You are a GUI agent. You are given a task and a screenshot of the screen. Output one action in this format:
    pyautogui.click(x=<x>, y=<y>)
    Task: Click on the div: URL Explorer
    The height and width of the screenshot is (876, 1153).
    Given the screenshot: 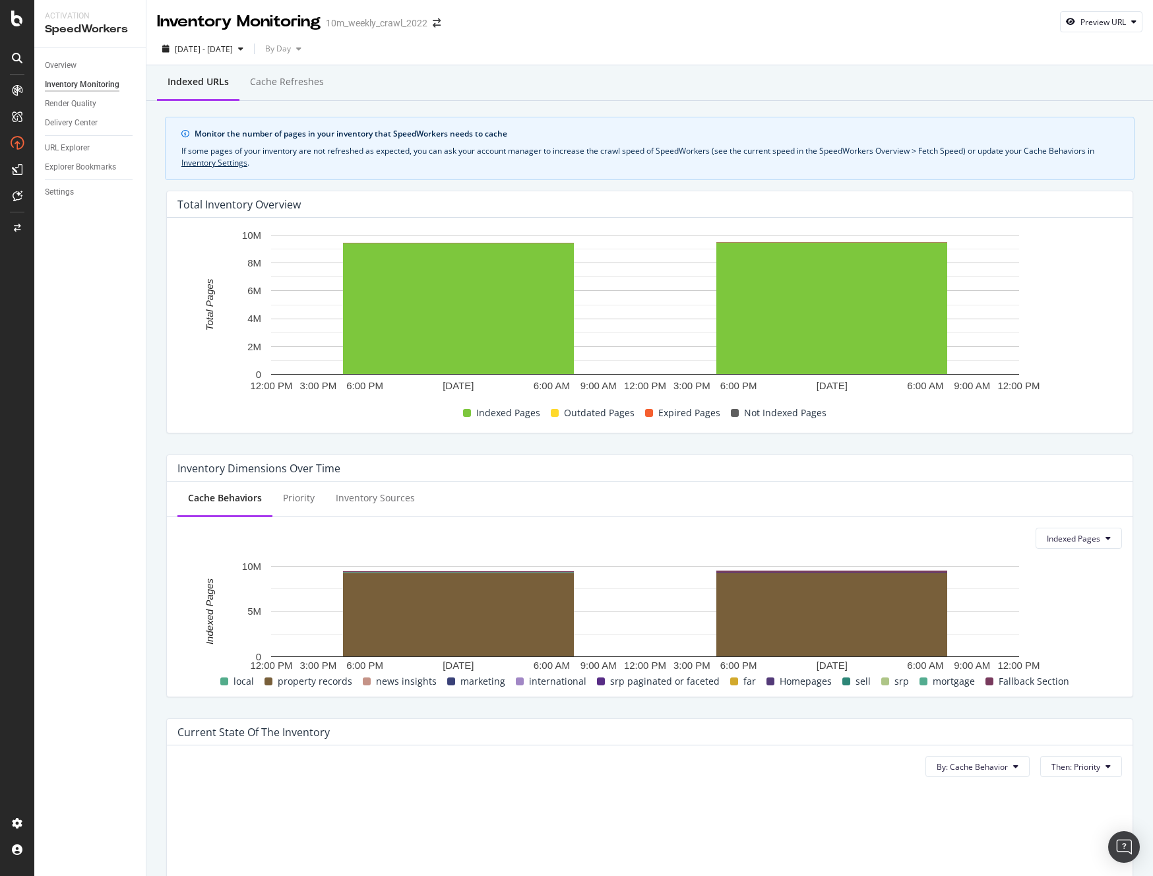 What is the action you would take?
    pyautogui.click(x=67, y=148)
    